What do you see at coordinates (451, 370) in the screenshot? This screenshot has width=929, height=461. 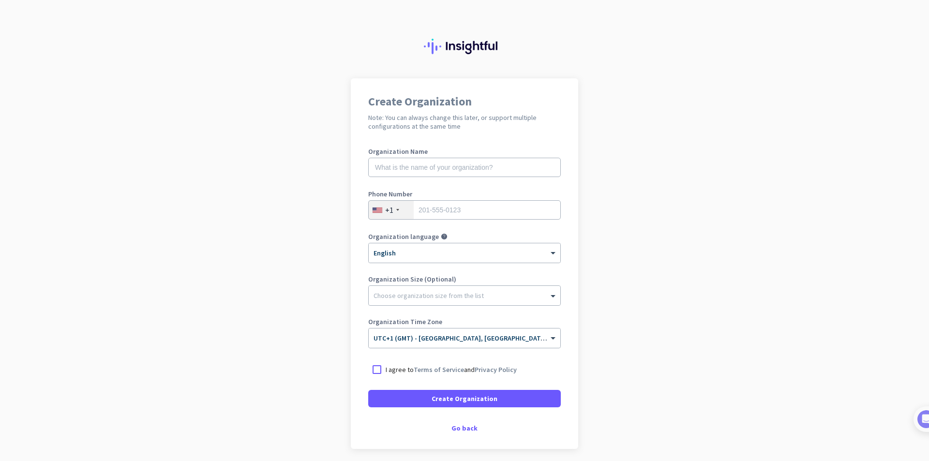 I see `p: I agree to and` at bounding box center [451, 370].